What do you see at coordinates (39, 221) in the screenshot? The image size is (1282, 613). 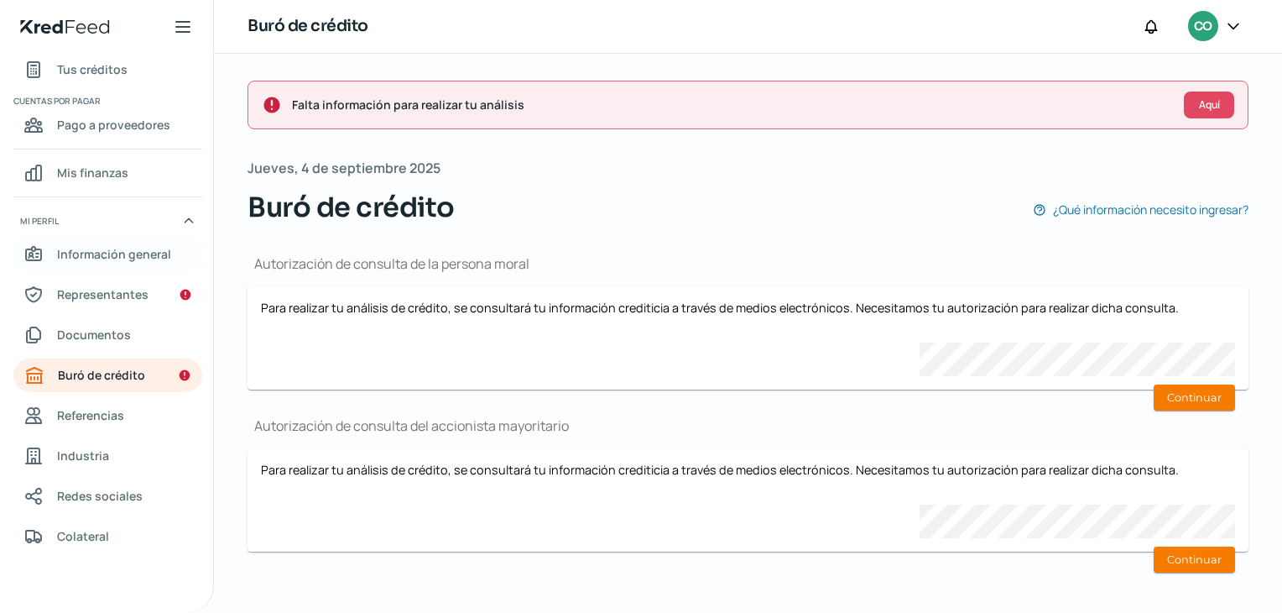 I see `span: Mi perfil` at bounding box center [39, 221].